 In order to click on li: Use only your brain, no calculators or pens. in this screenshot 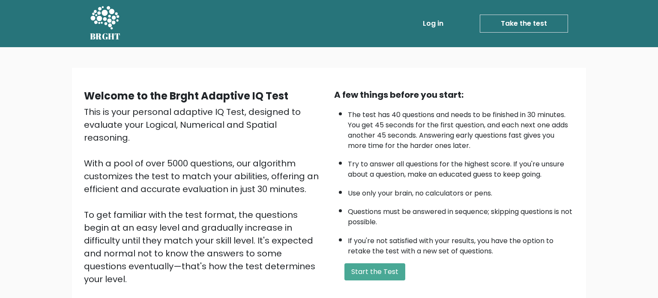, I will do `click(461, 191)`.